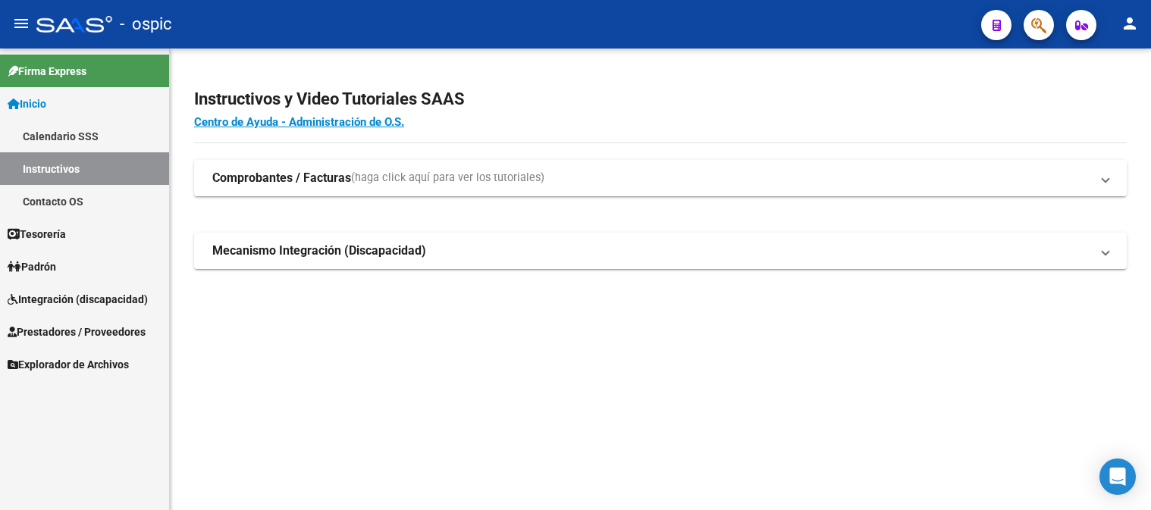  What do you see at coordinates (299, 122) in the screenshot?
I see `a: Centro de Ayuda - Administración de O.S.` at bounding box center [299, 122].